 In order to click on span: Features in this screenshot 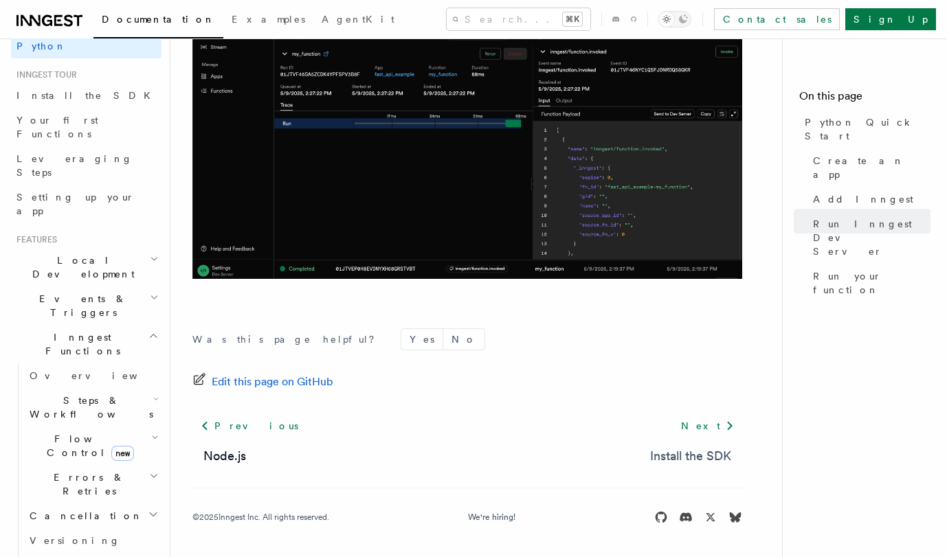, I will do `click(34, 240)`.